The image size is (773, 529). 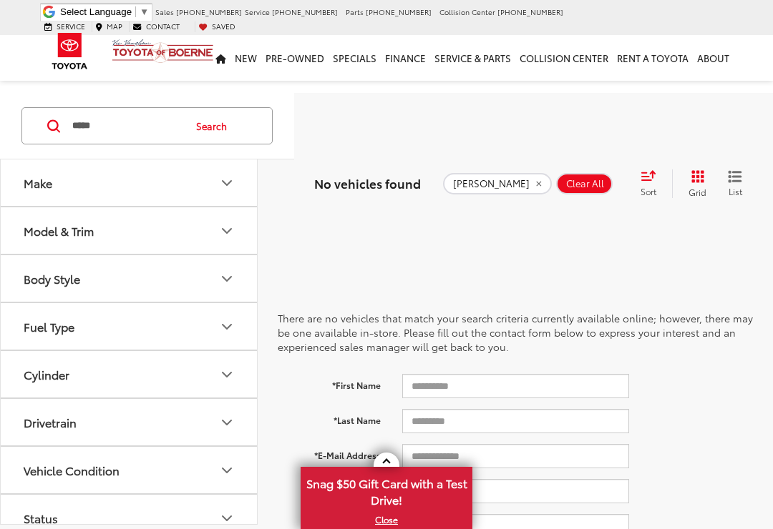 What do you see at coordinates (129, 278) in the screenshot?
I see `button: Body StyleBody Style` at bounding box center [129, 278].